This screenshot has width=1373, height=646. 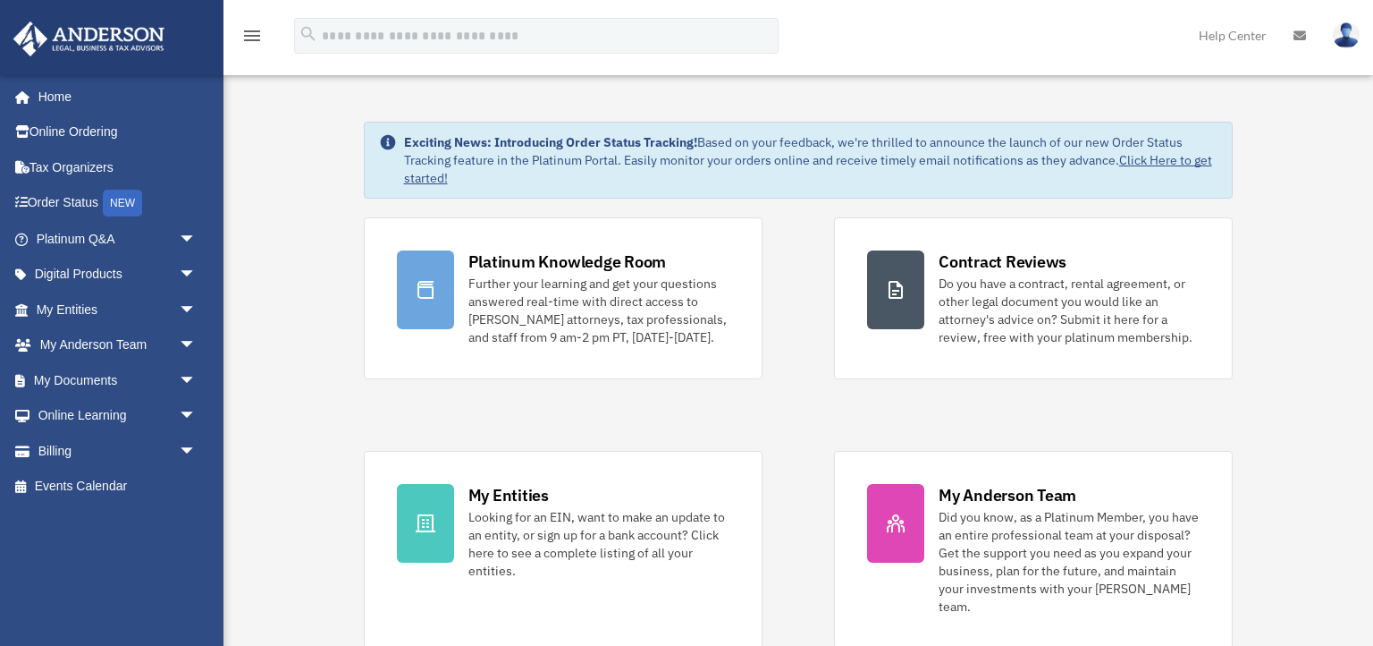 What do you see at coordinates (118, 239) in the screenshot?
I see `a: Platinum Q&Aarrow_drop_down` at bounding box center [118, 239].